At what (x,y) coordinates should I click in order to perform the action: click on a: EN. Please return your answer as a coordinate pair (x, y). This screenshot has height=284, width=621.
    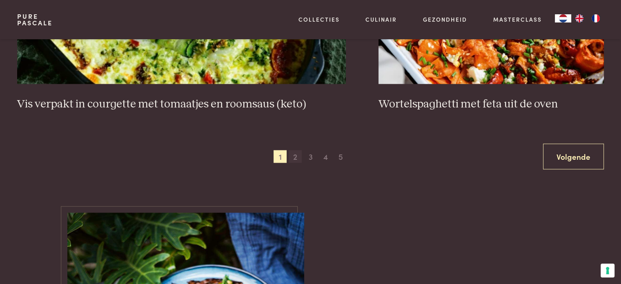
    Looking at the image, I should click on (579, 18).